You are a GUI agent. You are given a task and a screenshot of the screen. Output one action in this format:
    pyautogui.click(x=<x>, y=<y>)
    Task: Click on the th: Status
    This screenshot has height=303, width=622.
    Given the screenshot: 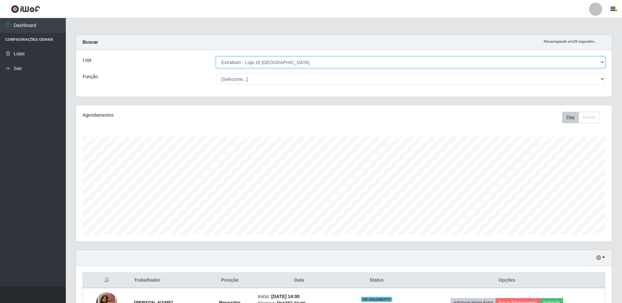 What is the action you would take?
    pyautogui.click(x=376, y=281)
    